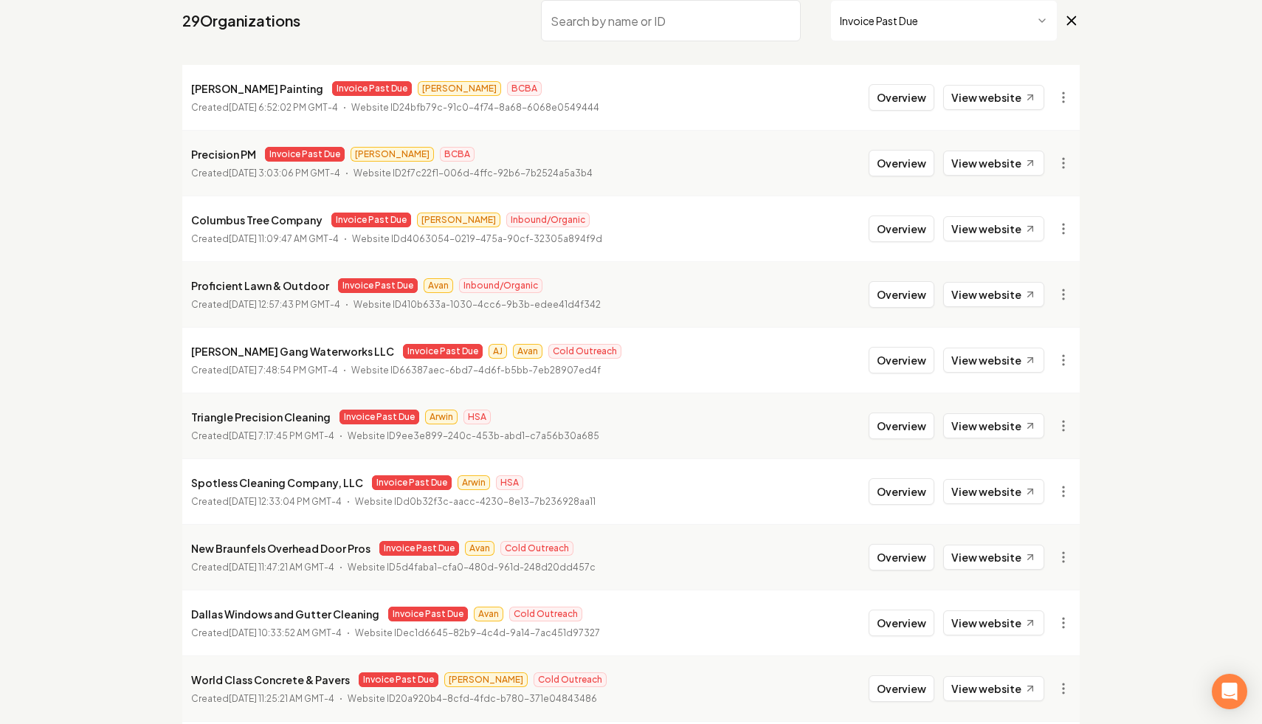 This screenshot has width=1262, height=724. I want to click on p: Proficient Lawn & Outdoor, so click(260, 286).